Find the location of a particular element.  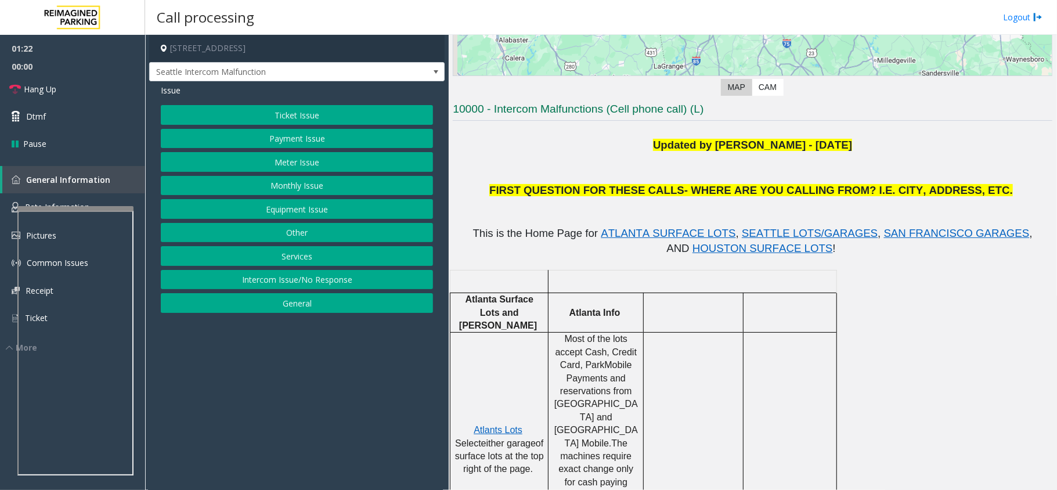

span: Dtmf is located at coordinates (36, 116).